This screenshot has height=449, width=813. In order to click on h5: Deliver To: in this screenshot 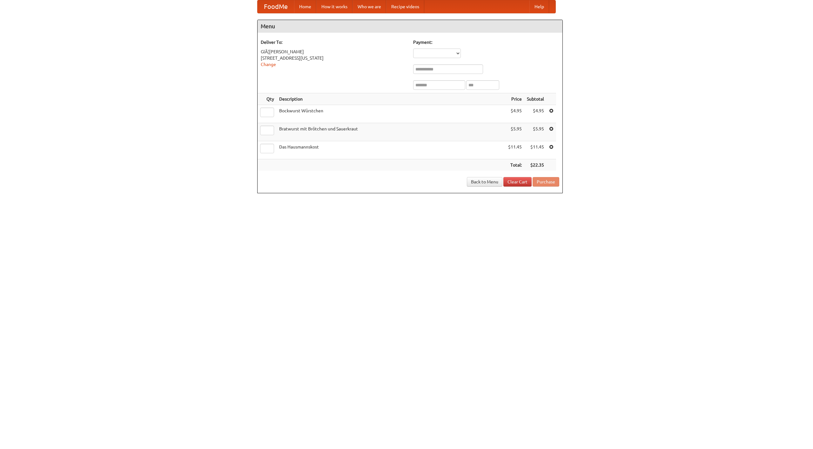, I will do `click(334, 42)`.